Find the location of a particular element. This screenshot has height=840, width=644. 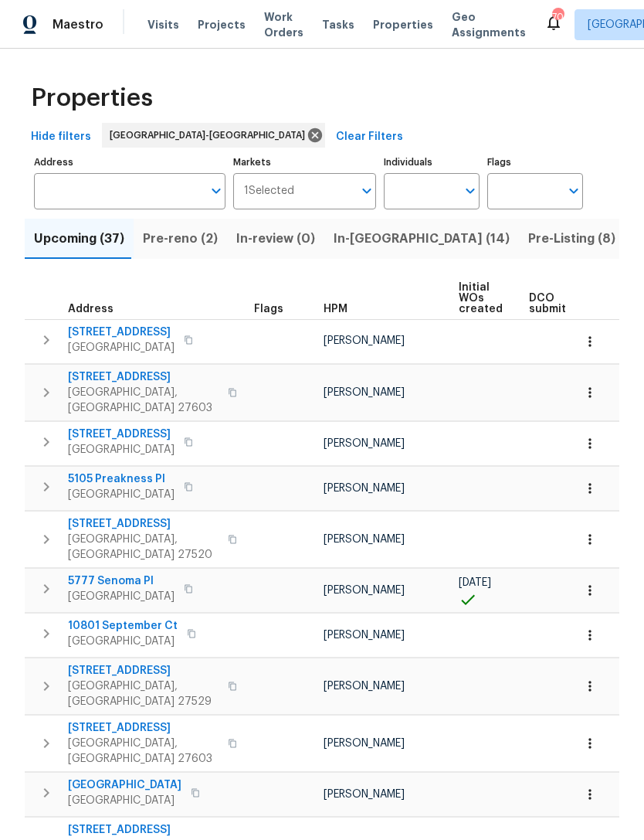

label: Address is located at coordinates (130, 162).